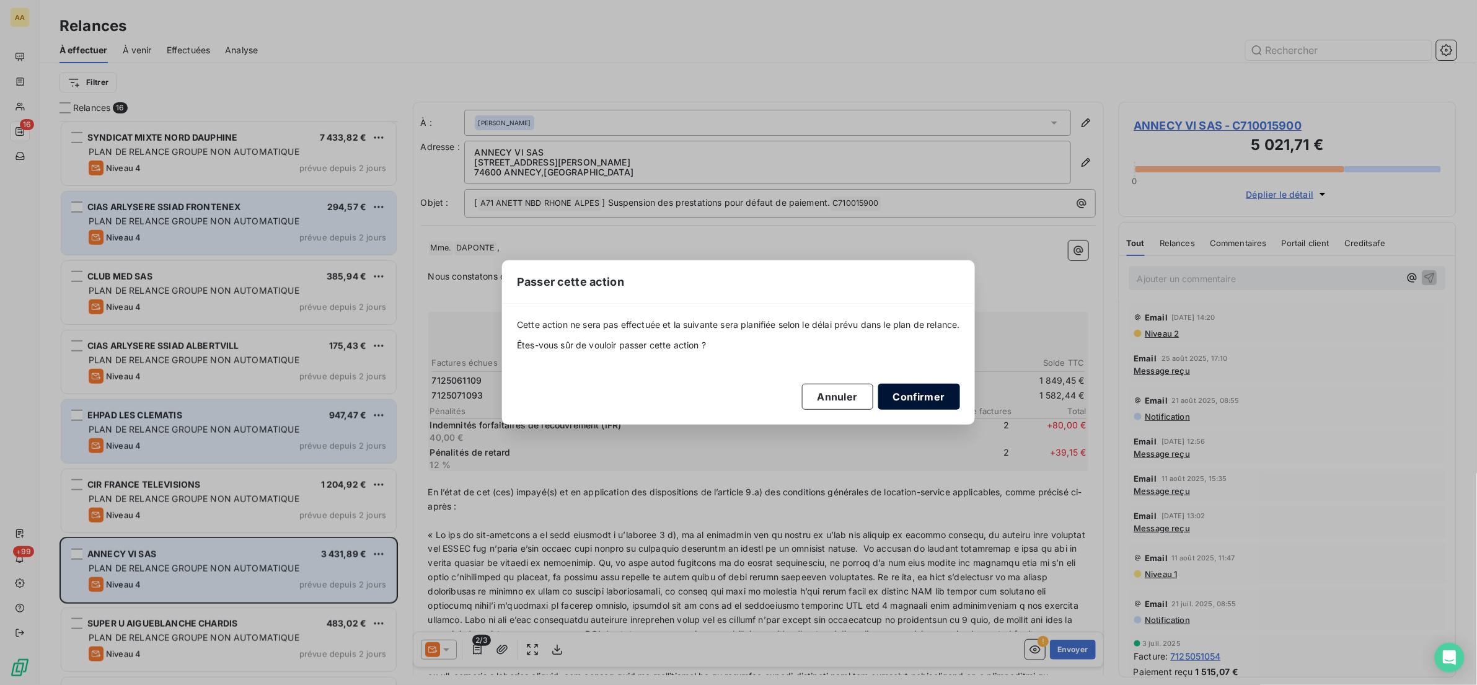 Image resolution: width=1477 pixels, height=685 pixels. Describe the element at coordinates (837, 397) in the screenshot. I see `button: Annuler` at that location.